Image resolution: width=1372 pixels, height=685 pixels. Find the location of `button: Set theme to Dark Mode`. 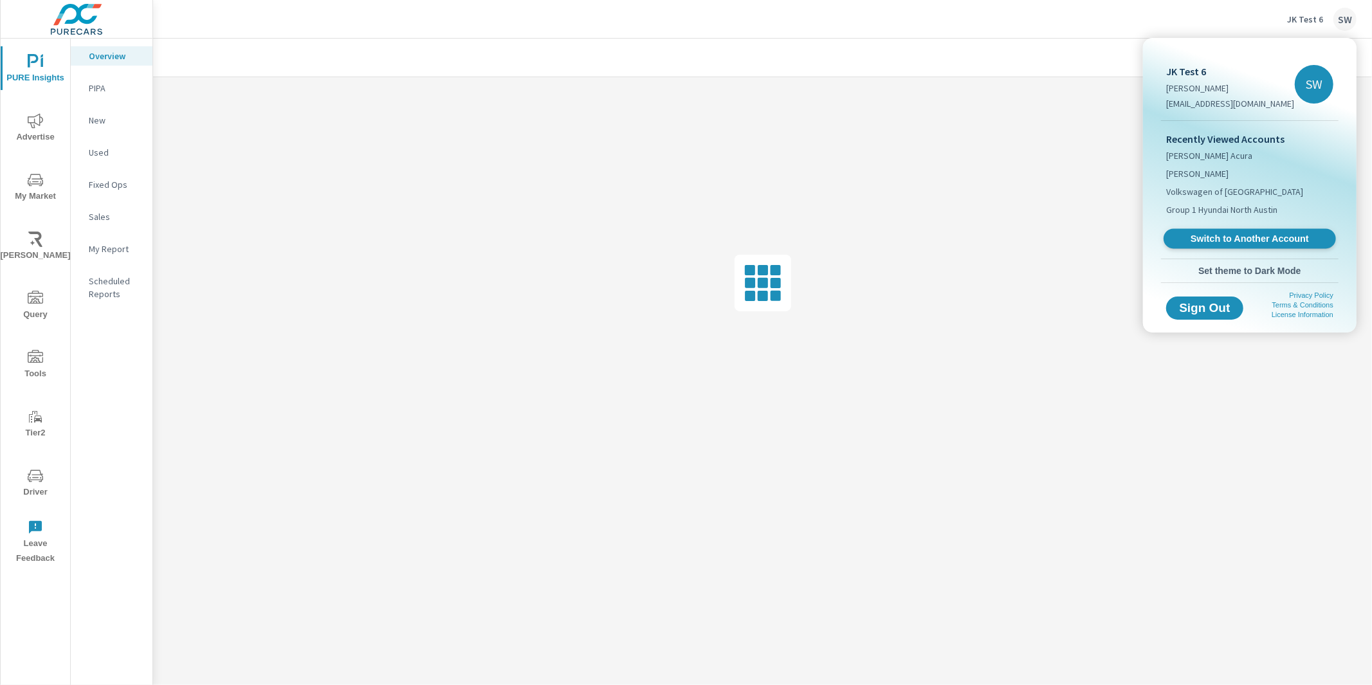

button: Set theme to Dark Mode is located at coordinates (1250, 271).